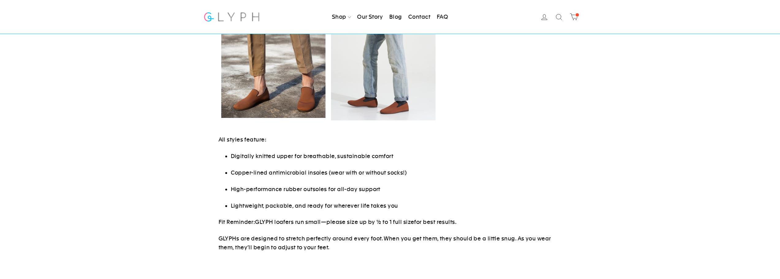 The image size is (780, 279). What do you see at coordinates (306, 189) in the screenshot?
I see `span: High-performance rubber outsoles for all-day support` at bounding box center [306, 189].